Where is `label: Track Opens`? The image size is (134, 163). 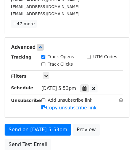 label: Track Opens is located at coordinates (61, 57).